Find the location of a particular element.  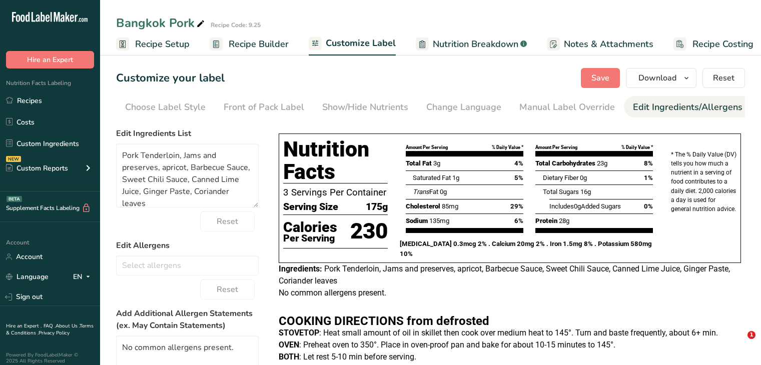

span: Sodium is located at coordinates (417, 221).